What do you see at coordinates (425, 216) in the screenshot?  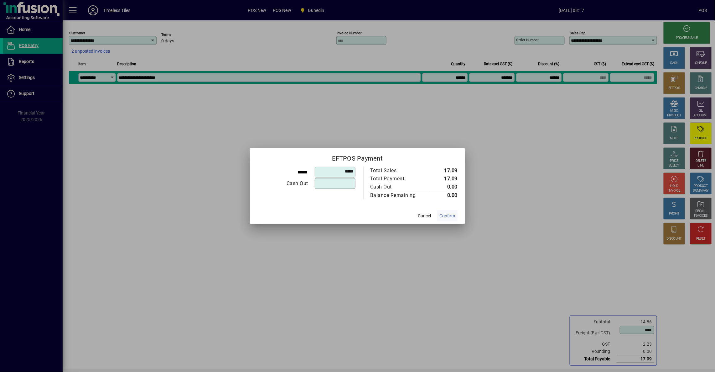 I see `span: Cancel` at bounding box center [425, 216].